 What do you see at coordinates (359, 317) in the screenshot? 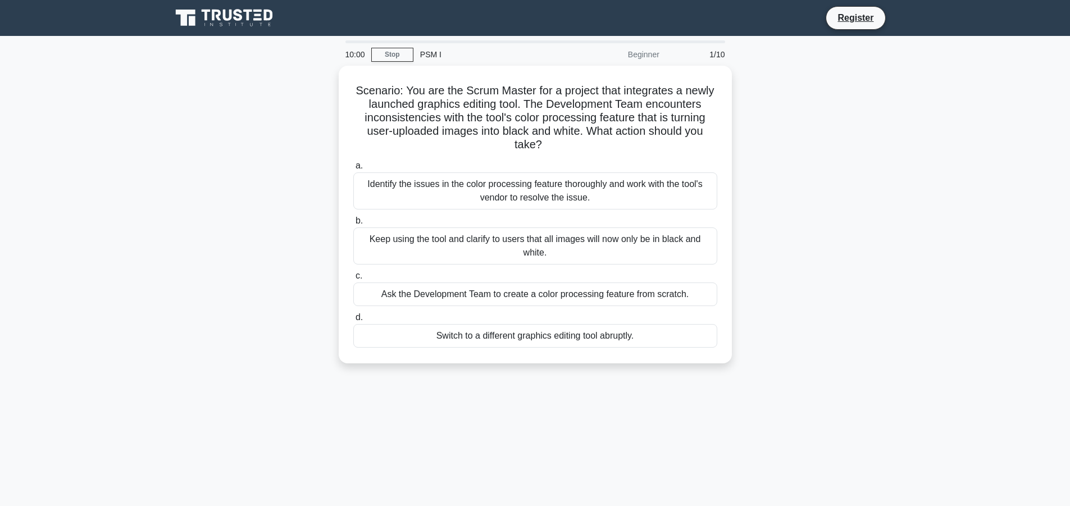
I see `span: d.` at bounding box center [359, 317].